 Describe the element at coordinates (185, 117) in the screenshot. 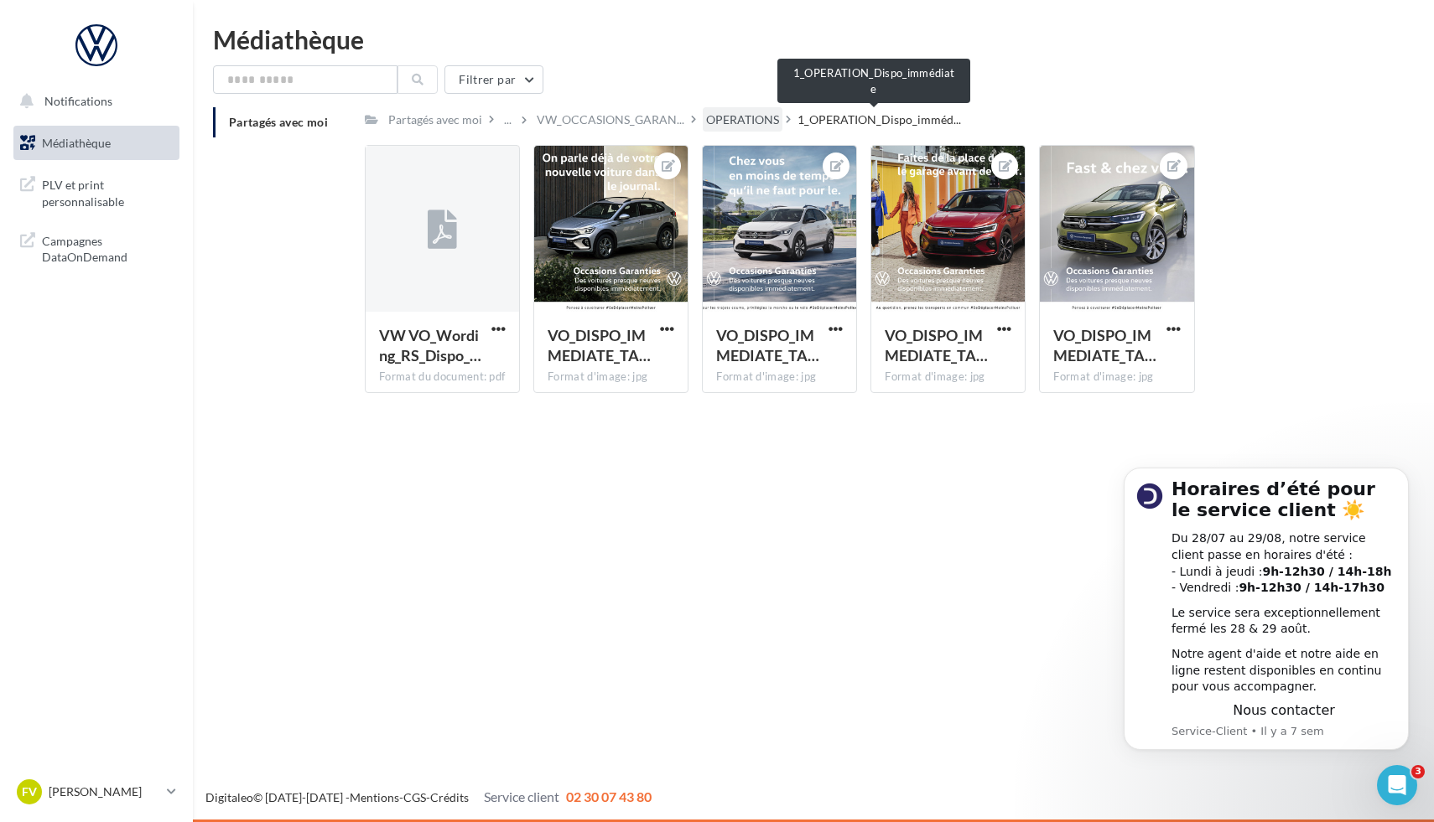

I see `div: Du 28/07 au 29/08, notre service client passe en horaires d'été : - Lundi à jeudi : - Vendredi :` at that location.